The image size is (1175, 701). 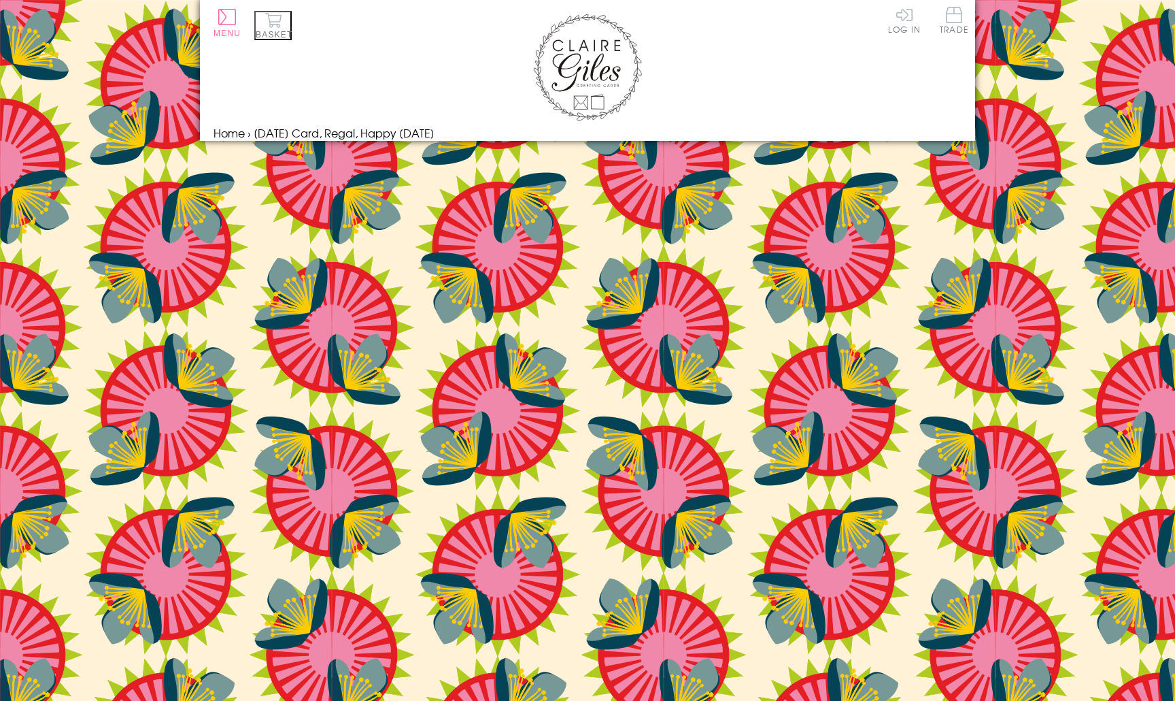 I want to click on button: Basket, so click(x=273, y=25).